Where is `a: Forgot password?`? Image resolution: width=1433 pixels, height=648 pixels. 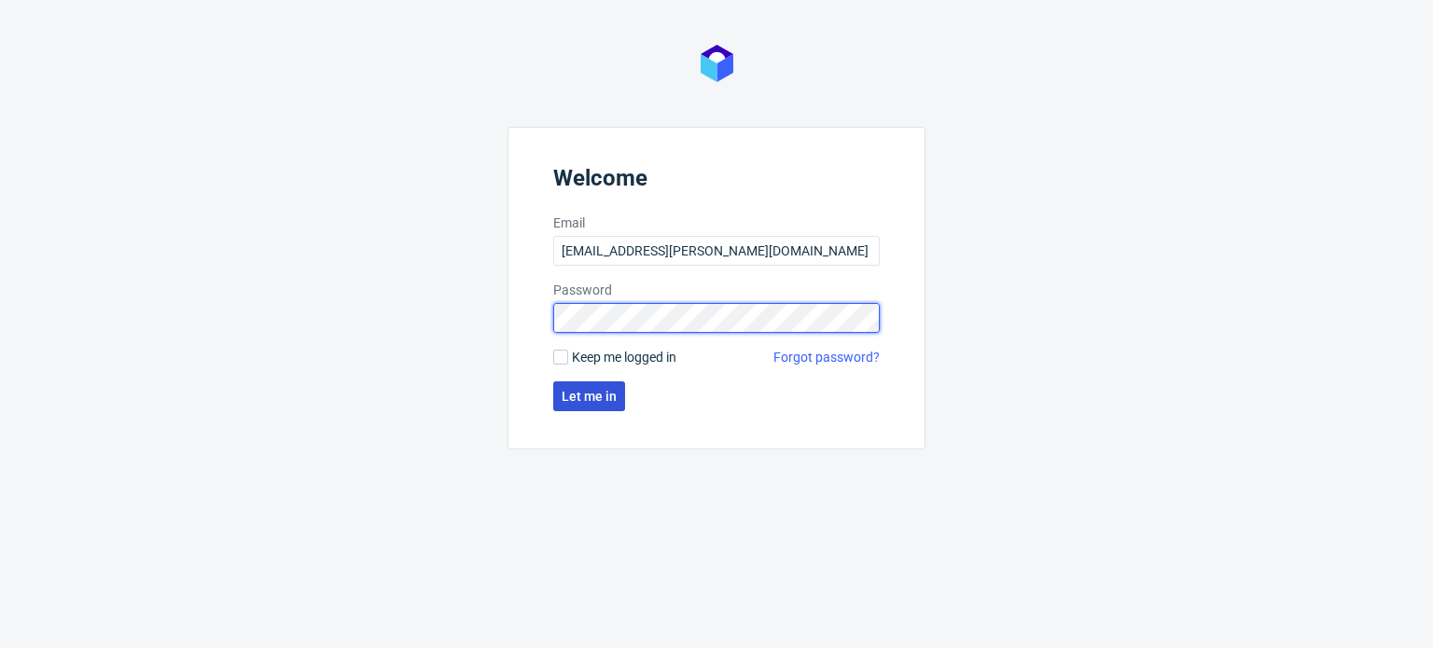 a: Forgot password? is located at coordinates (826, 357).